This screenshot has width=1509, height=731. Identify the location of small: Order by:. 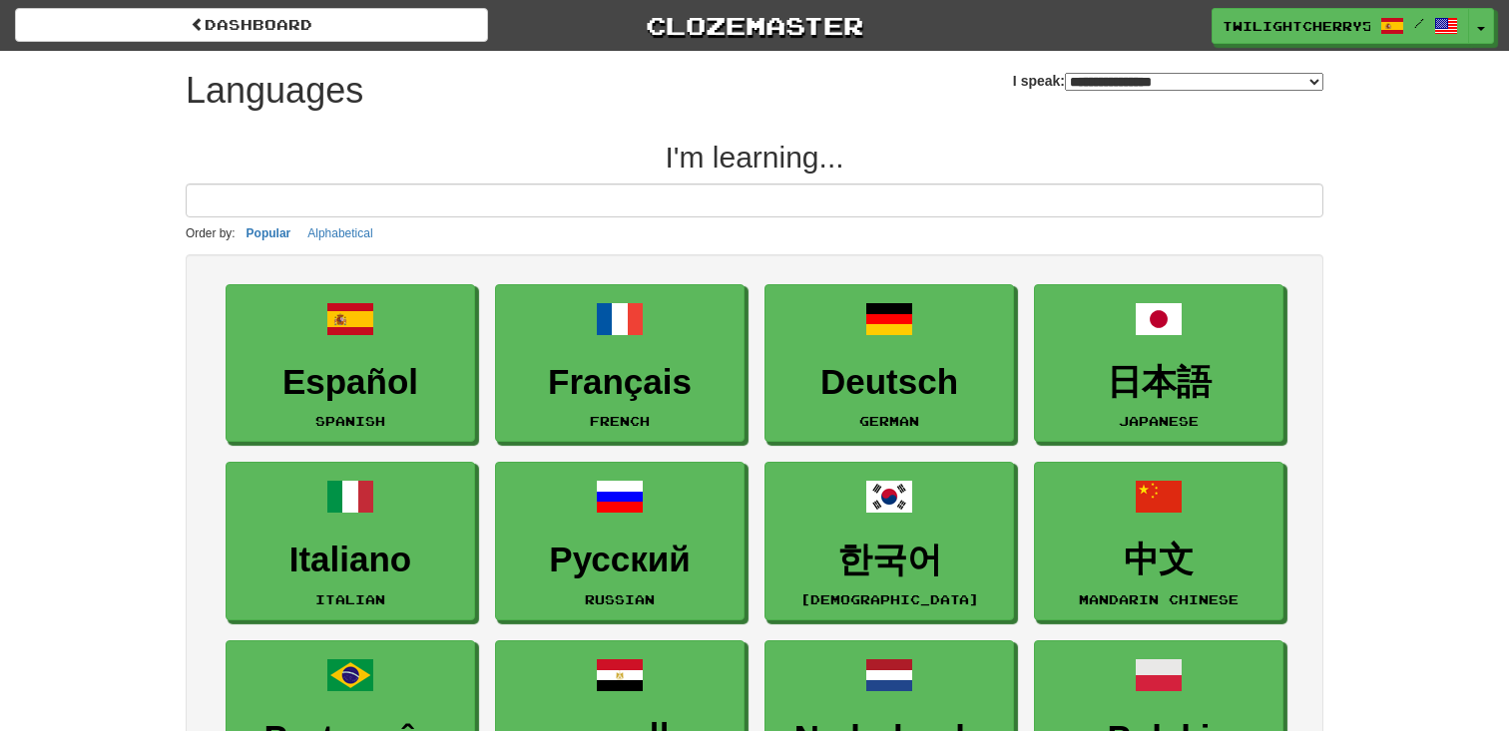
(211, 234).